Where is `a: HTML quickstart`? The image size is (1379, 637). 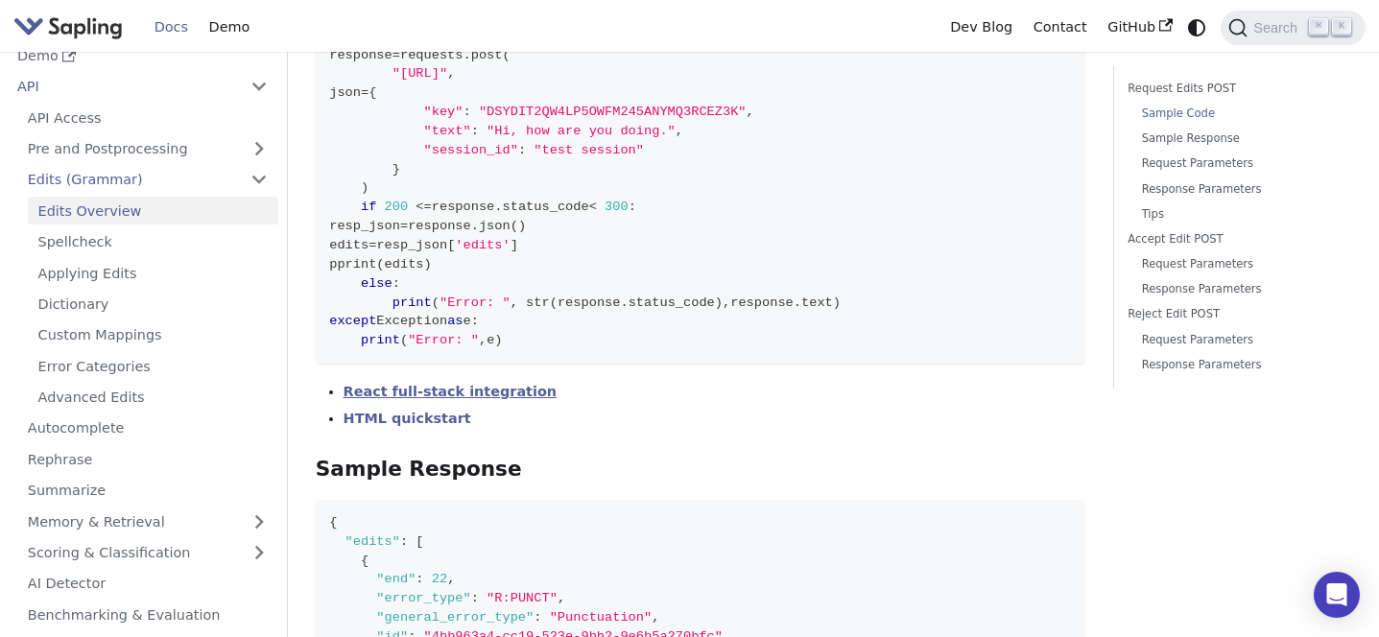
a: HTML quickstart is located at coordinates (407, 418).